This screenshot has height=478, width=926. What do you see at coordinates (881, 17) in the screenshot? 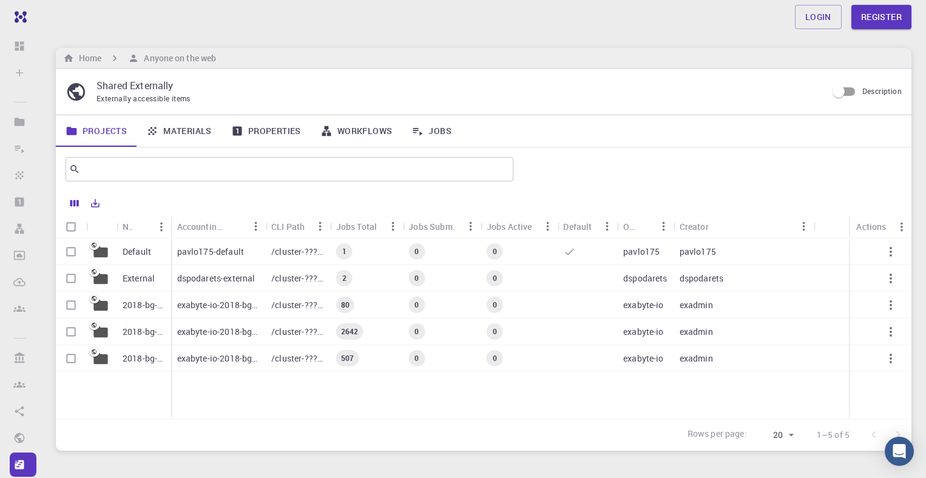
I see `a: Register` at bounding box center [881, 17].